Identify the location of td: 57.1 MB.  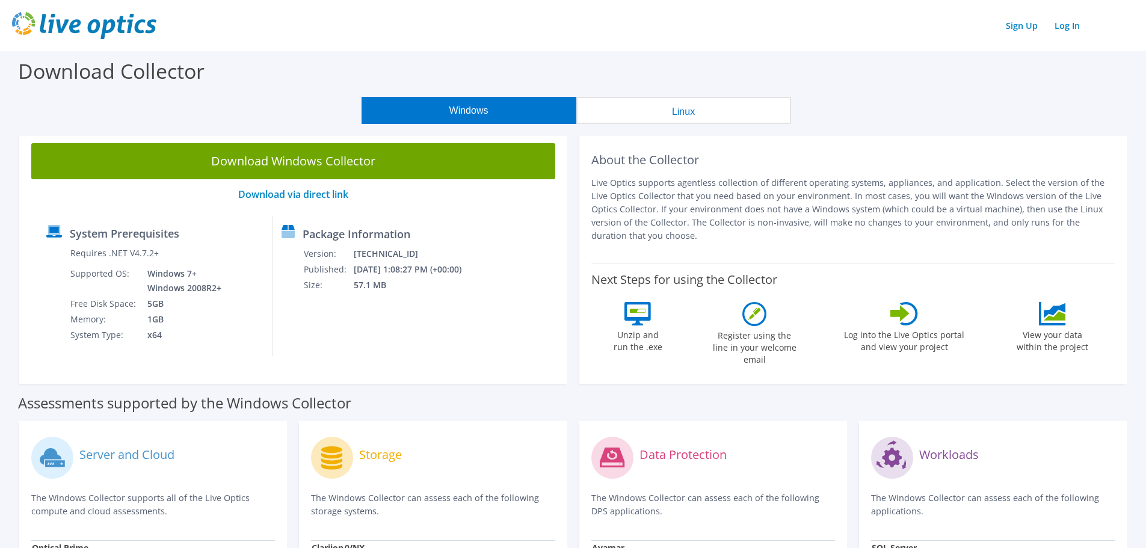
(415, 285).